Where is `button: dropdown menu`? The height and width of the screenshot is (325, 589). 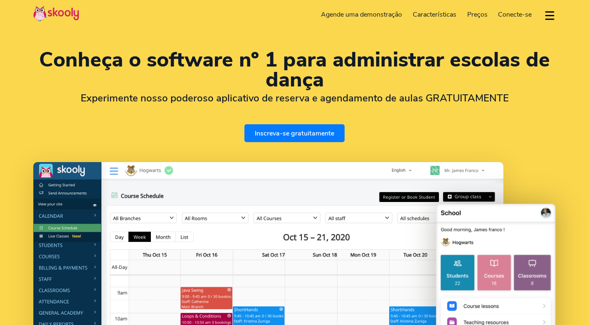 button: dropdown menu is located at coordinates (550, 15).